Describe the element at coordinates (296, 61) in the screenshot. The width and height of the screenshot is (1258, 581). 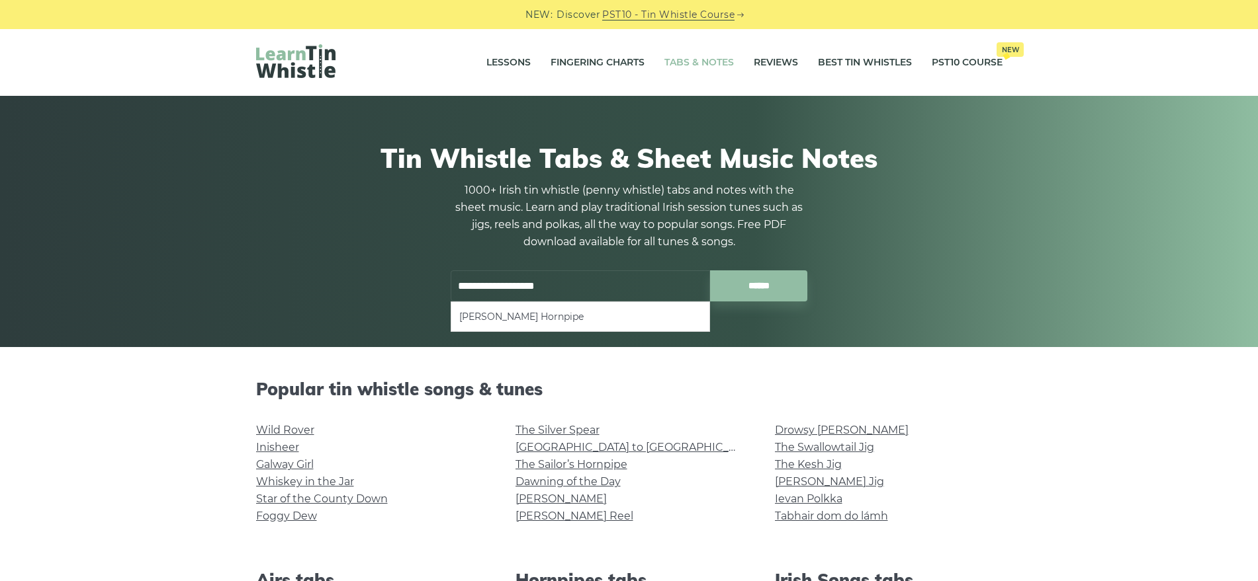
I see `img: LearnTinWhistle.com` at that location.